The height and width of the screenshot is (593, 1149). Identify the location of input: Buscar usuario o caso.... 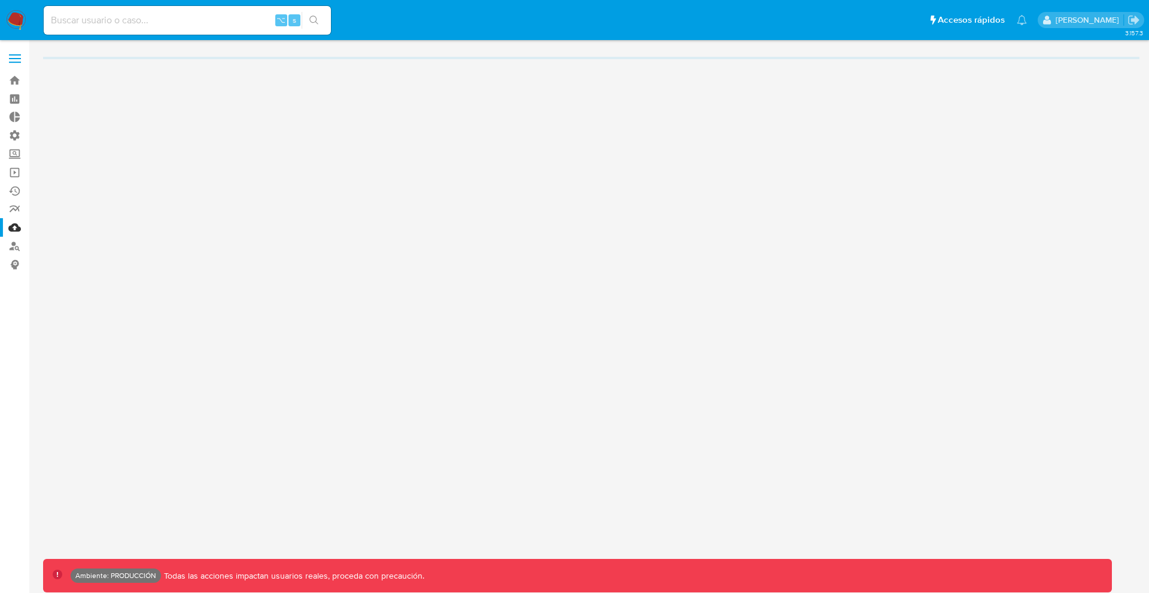
(187, 20).